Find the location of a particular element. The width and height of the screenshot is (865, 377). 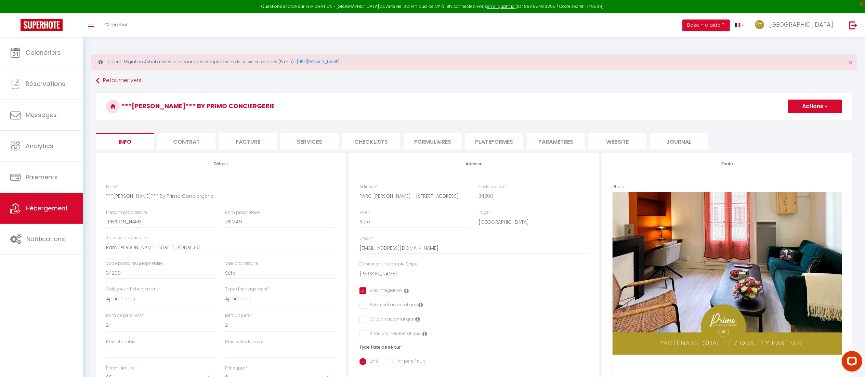

label: Prix suppl is located at coordinates (236, 368).